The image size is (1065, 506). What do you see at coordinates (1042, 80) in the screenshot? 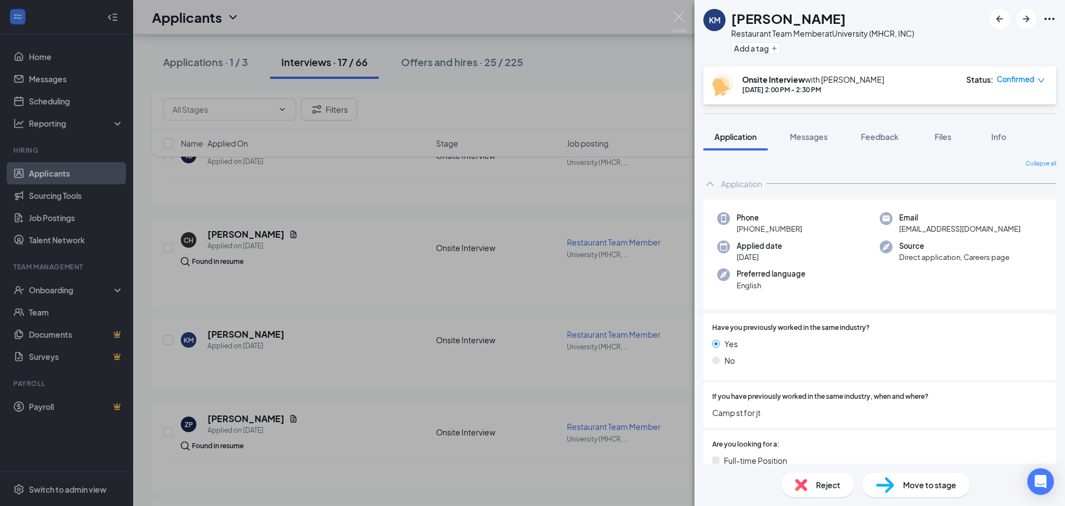
I see `span: down` at bounding box center [1042, 80].